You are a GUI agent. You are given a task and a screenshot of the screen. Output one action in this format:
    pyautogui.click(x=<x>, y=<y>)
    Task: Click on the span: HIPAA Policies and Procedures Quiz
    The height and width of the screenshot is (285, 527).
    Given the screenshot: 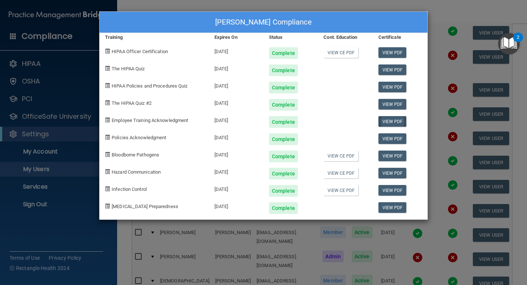 What is the action you would take?
    pyautogui.click(x=149, y=86)
    